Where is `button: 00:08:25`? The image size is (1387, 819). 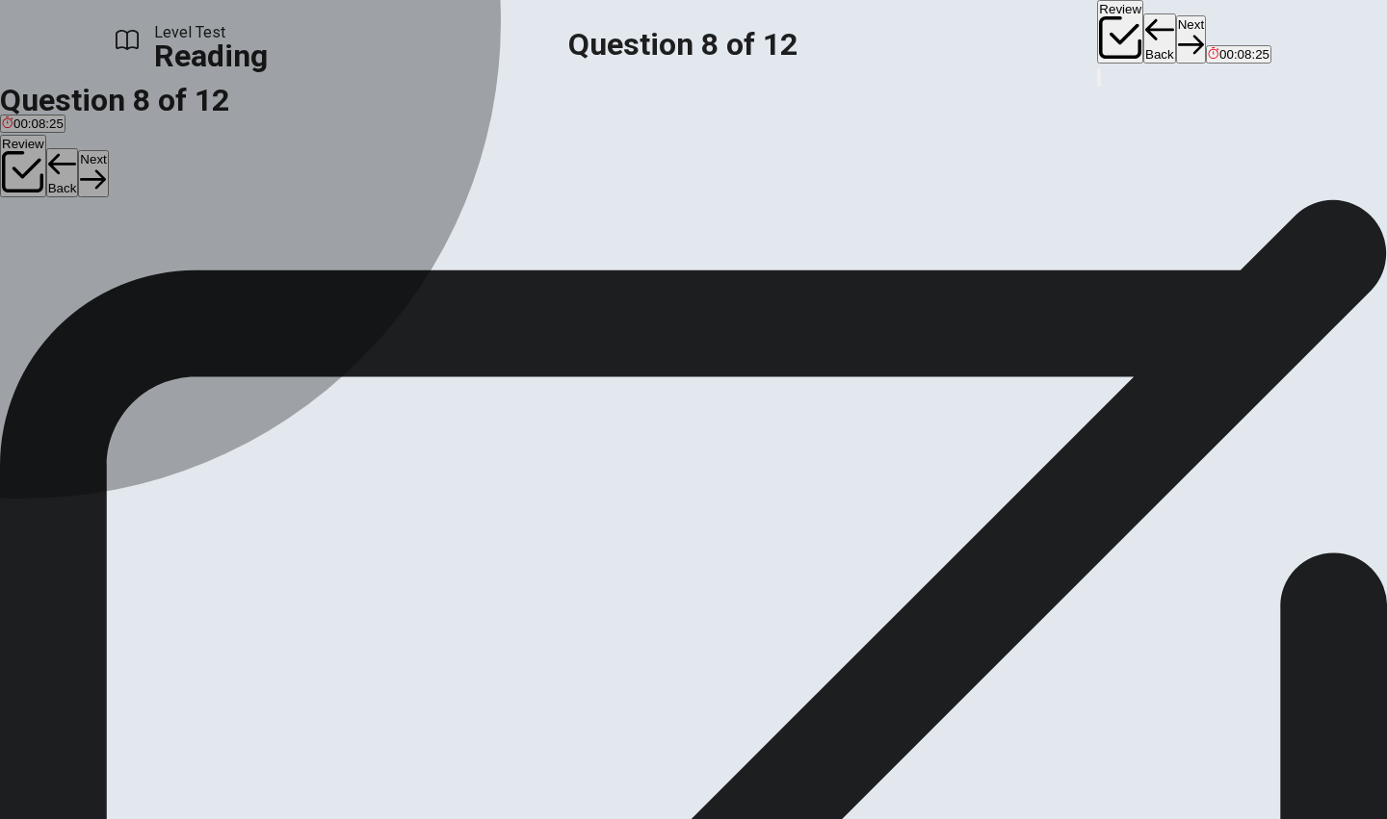
button: 00:08:25 is located at coordinates (1238, 54).